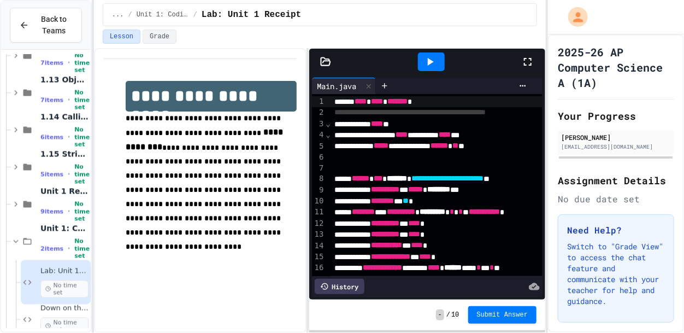 This screenshot has height=333, width=684. I want to click on div: 8, so click(318, 179).